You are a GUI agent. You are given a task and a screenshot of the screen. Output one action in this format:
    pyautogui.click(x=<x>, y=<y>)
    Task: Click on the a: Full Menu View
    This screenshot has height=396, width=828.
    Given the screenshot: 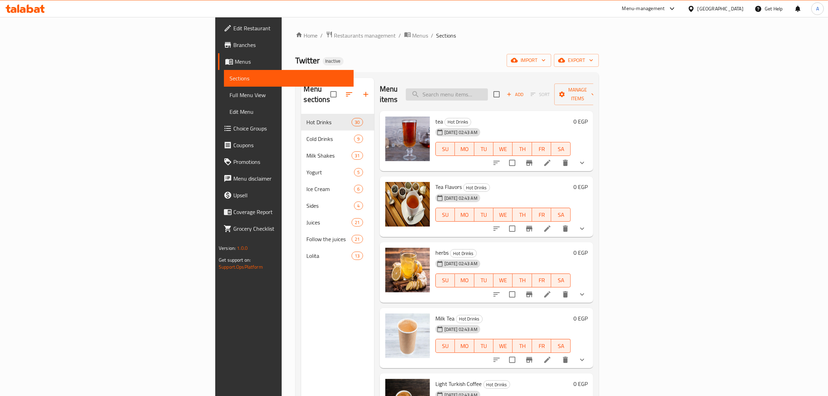 What is the action you would take?
    pyautogui.click(x=289, y=95)
    